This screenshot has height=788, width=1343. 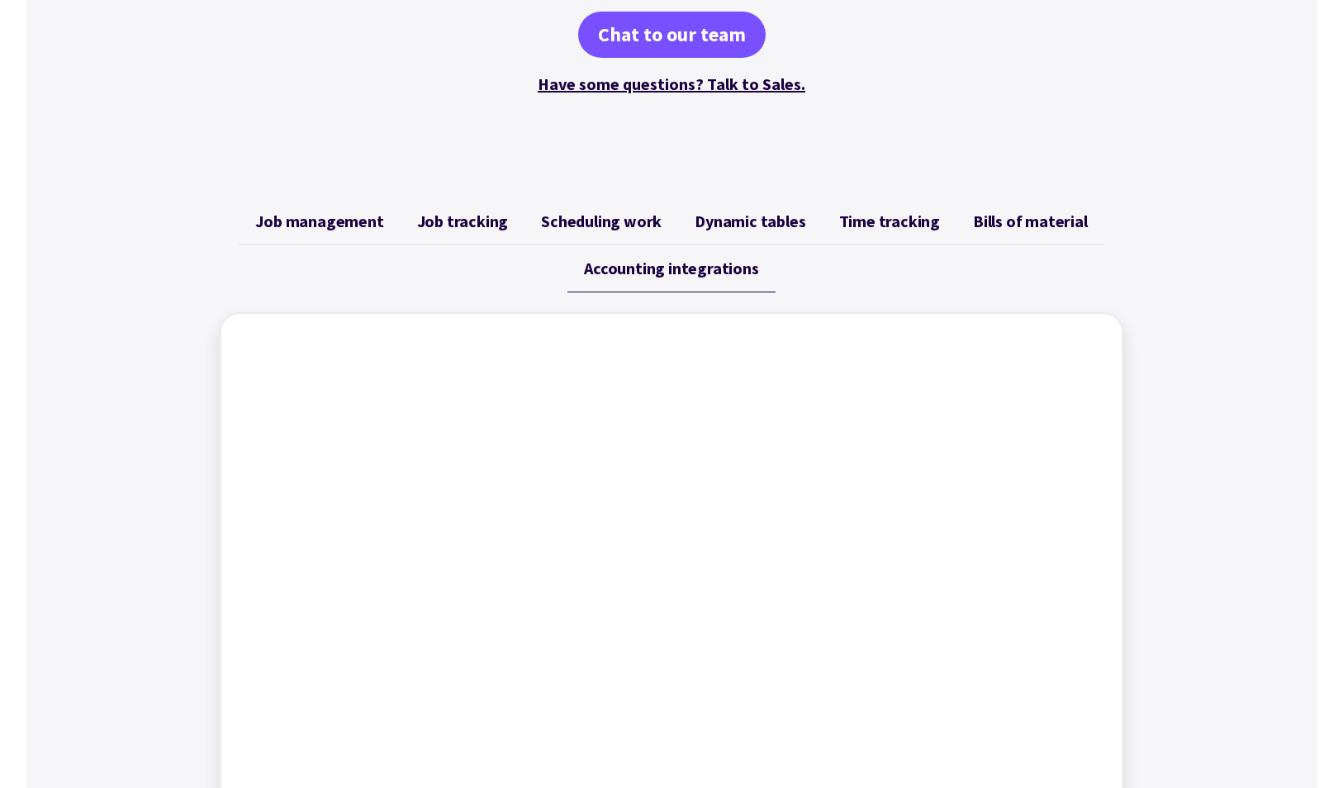 I want to click on span: Job management, so click(x=319, y=221).